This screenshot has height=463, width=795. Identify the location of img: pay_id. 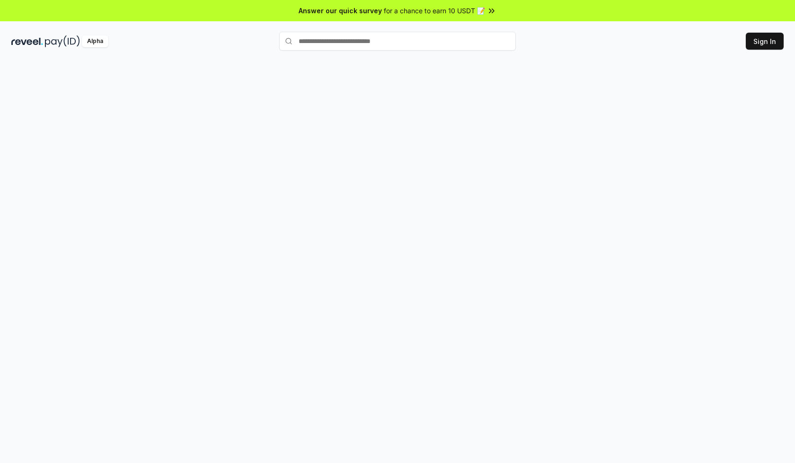
(62, 41).